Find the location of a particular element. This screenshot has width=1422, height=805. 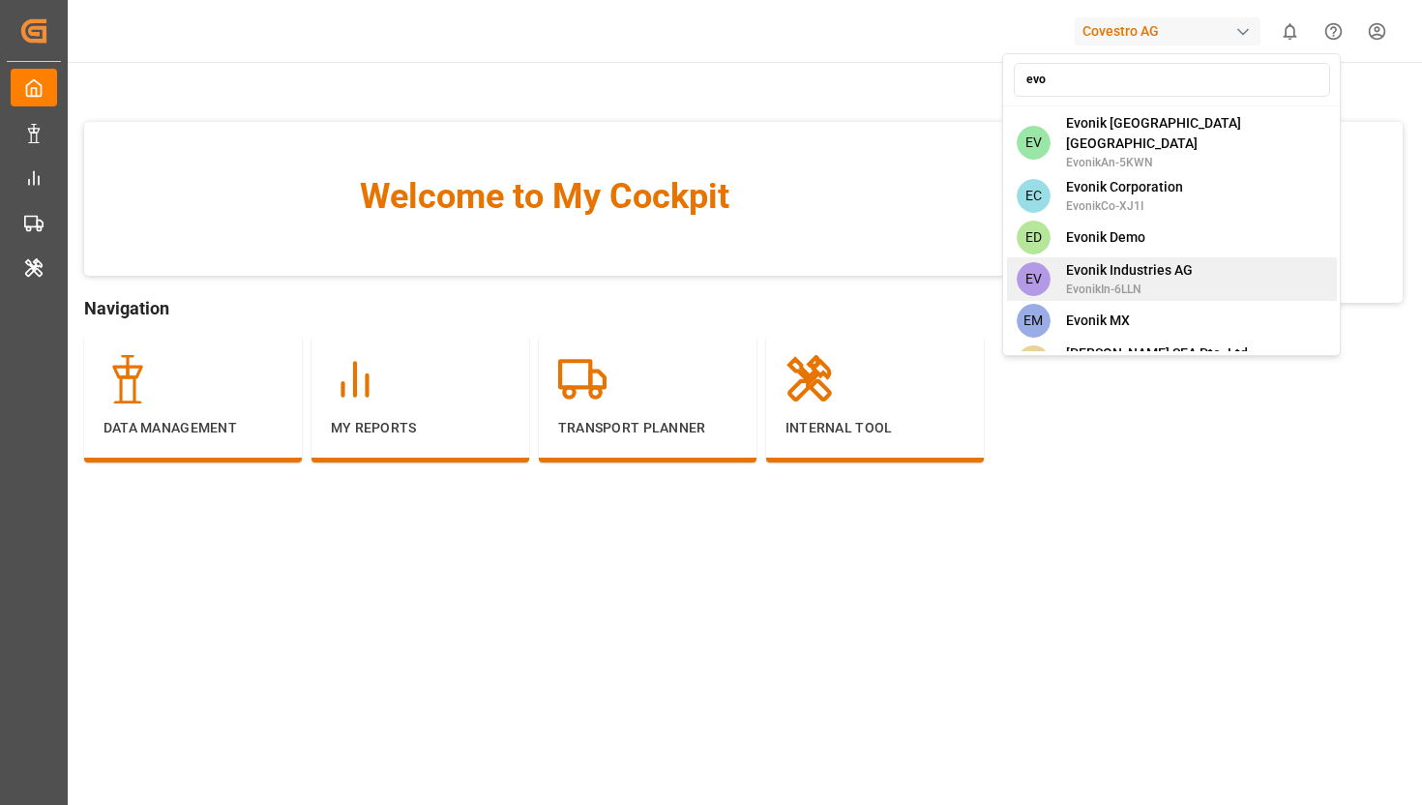

span: EvonikCo-XJ1I is located at coordinates (1124, 206).